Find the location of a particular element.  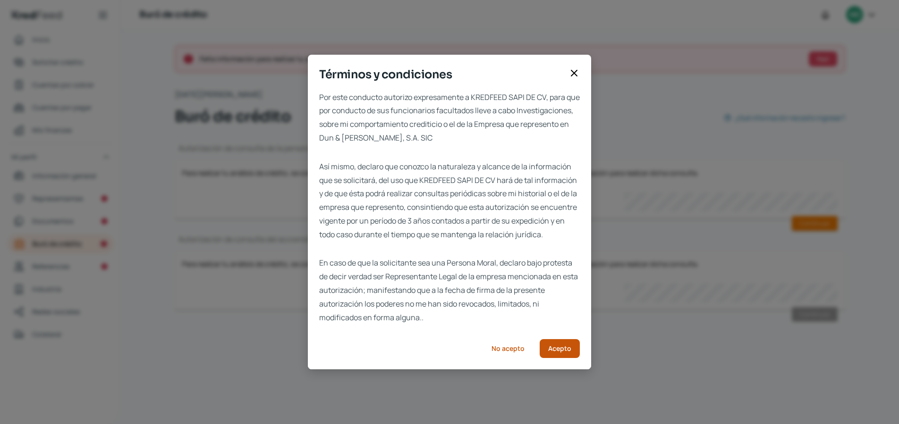

span: Así mismo, declaro que conozco la naturaleza y alcance de la información que se solicitará, del u... is located at coordinates (449, 201).